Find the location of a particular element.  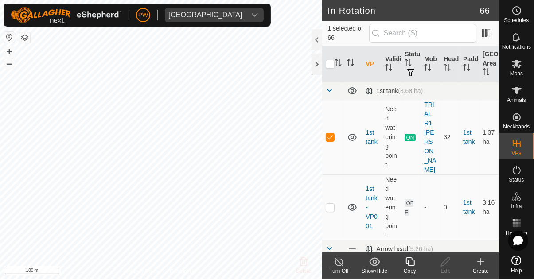

a: Contact Us is located at coordinates (182, 271).